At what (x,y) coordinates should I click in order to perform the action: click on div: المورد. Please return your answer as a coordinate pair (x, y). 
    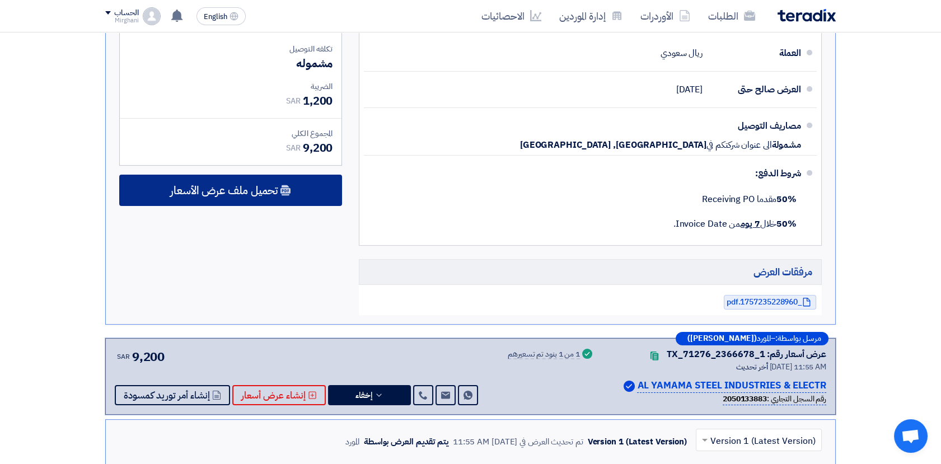
    Looking at the image, I should click on (352, 442).